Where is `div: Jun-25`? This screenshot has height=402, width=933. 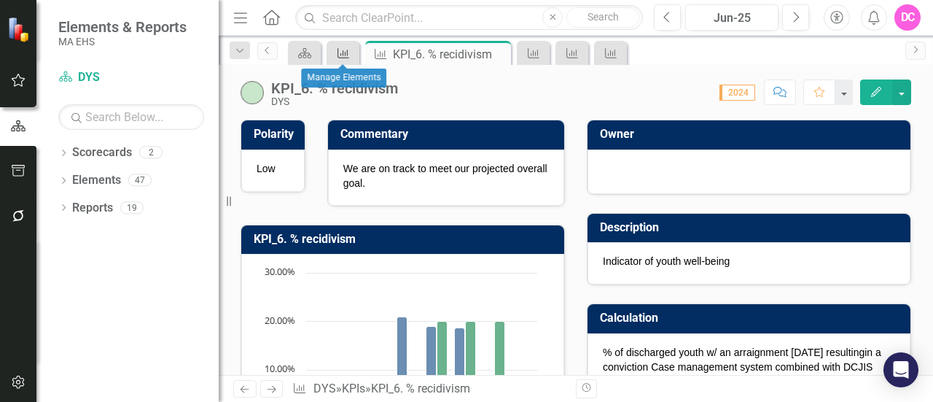
div: Jun-25 is located at coordinates (732, 18).